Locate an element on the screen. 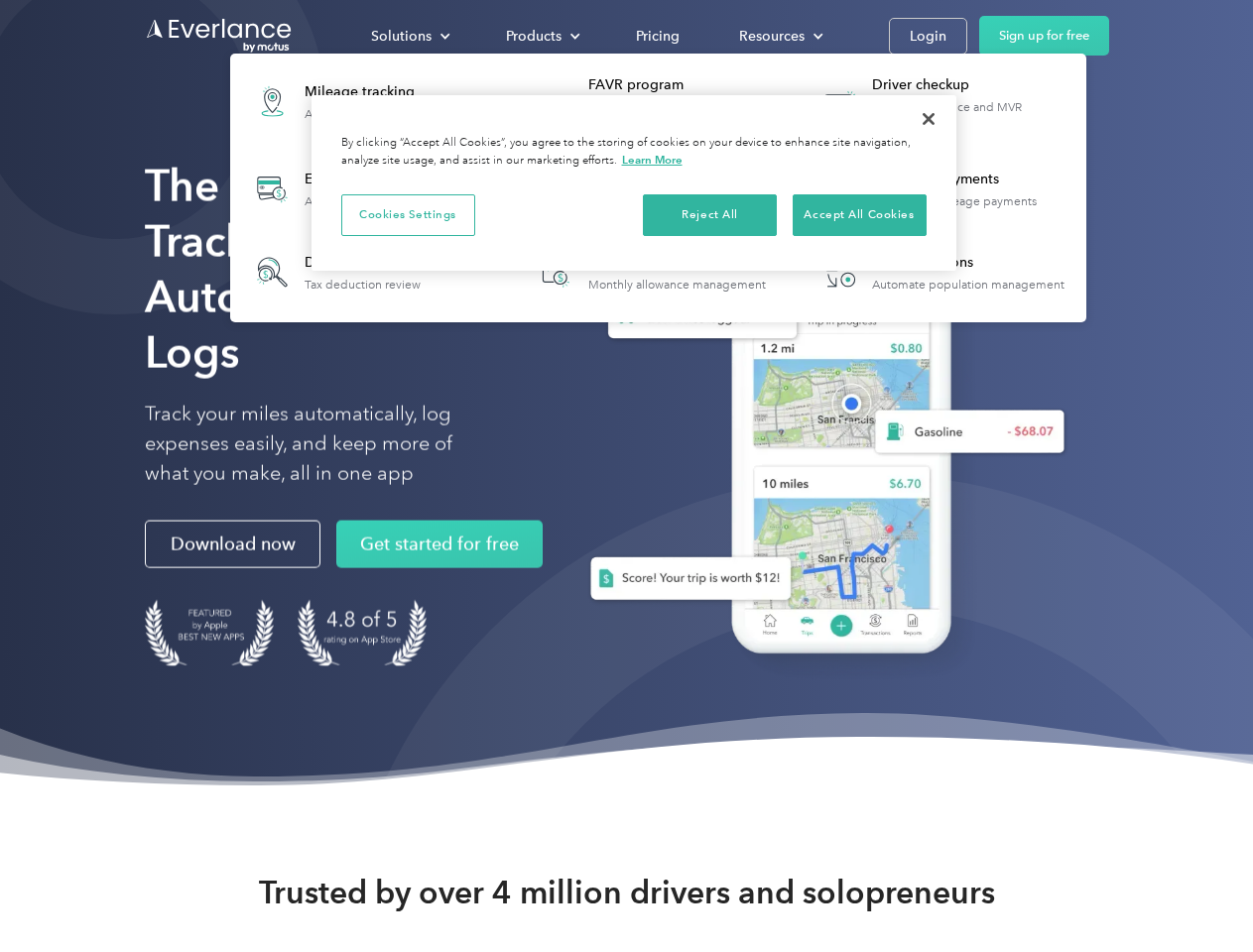 This screenshot has height=952, width=1253. div: Driver checkup is located at coordinates (973, 85).